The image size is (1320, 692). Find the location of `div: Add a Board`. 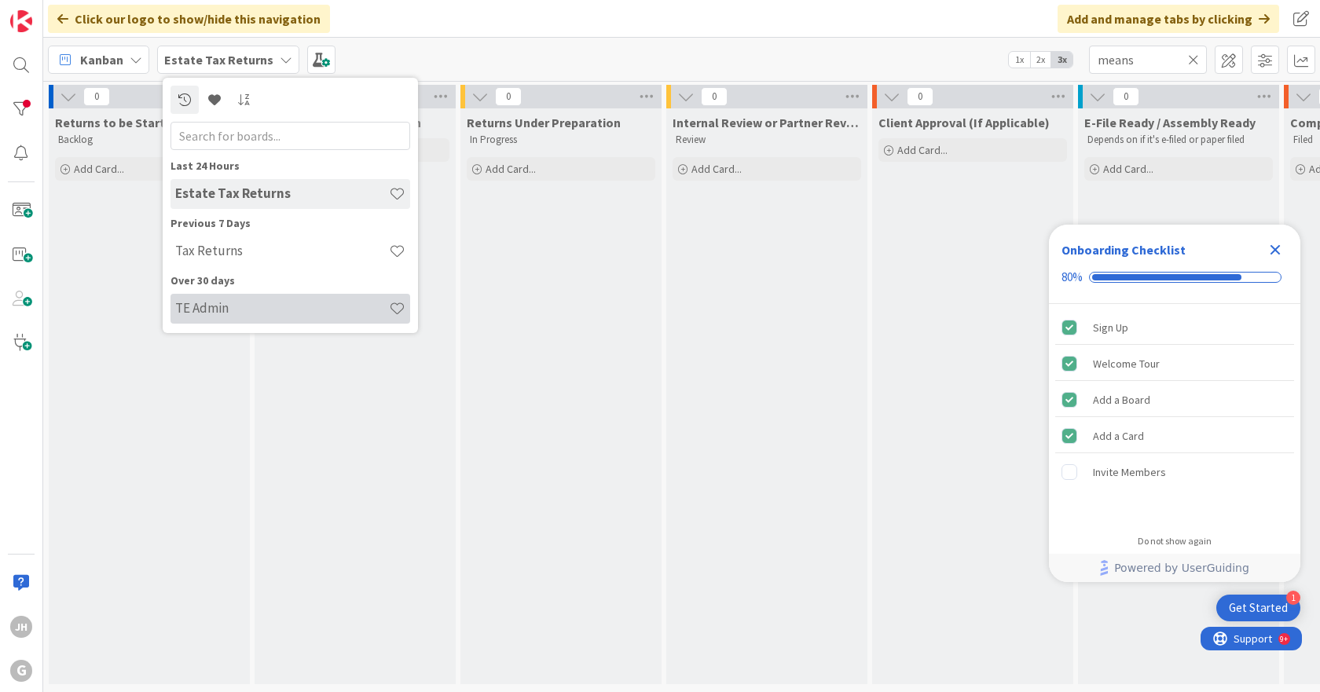

div: Add a Board is located at coordinates (1121, 400).